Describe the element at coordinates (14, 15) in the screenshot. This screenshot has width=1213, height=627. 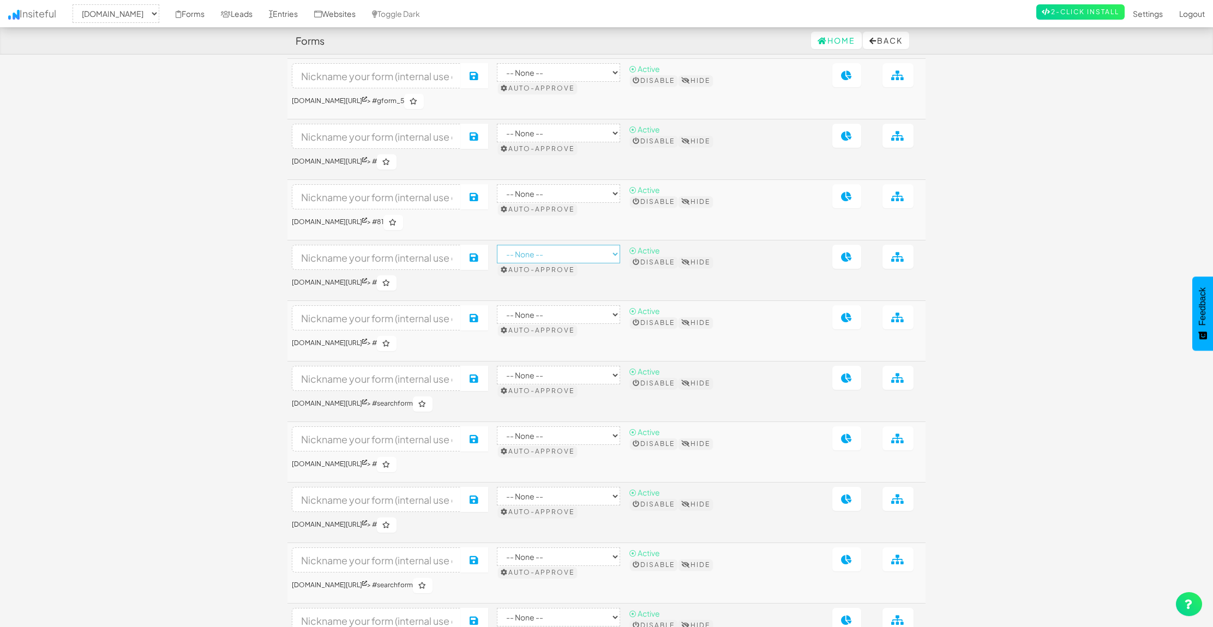
I see `img: icon.png` at that location.